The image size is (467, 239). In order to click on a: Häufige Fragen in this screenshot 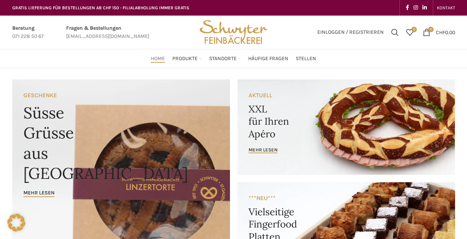, I will do `click(268, 59)`.